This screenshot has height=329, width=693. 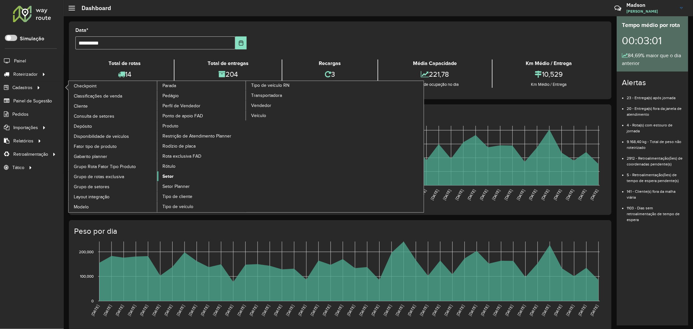 What do you see at coordinates (202, 166) in the screenshot?
I see `a: Rótulo` at bounding box center [202, 166].